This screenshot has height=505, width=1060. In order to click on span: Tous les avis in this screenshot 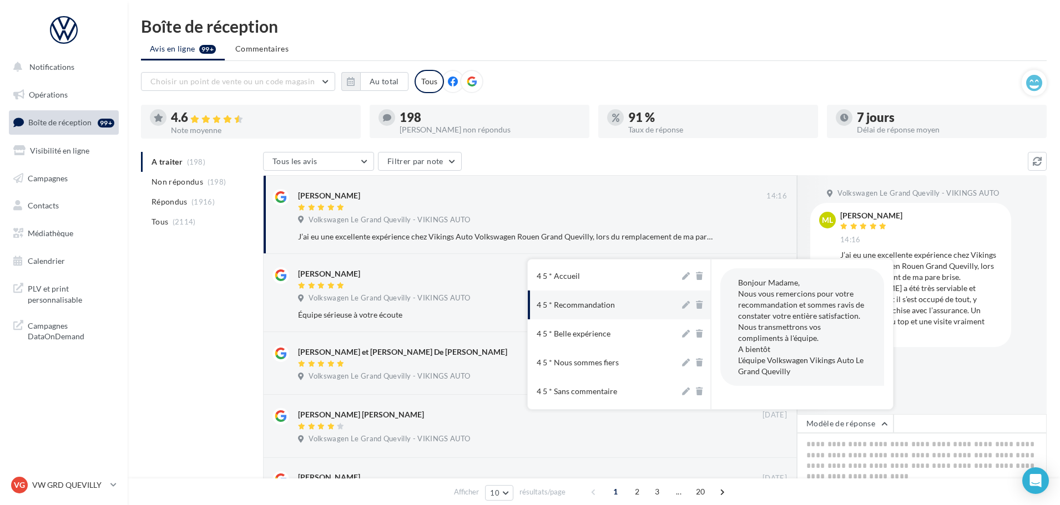, I will do `click(295, 161)`.